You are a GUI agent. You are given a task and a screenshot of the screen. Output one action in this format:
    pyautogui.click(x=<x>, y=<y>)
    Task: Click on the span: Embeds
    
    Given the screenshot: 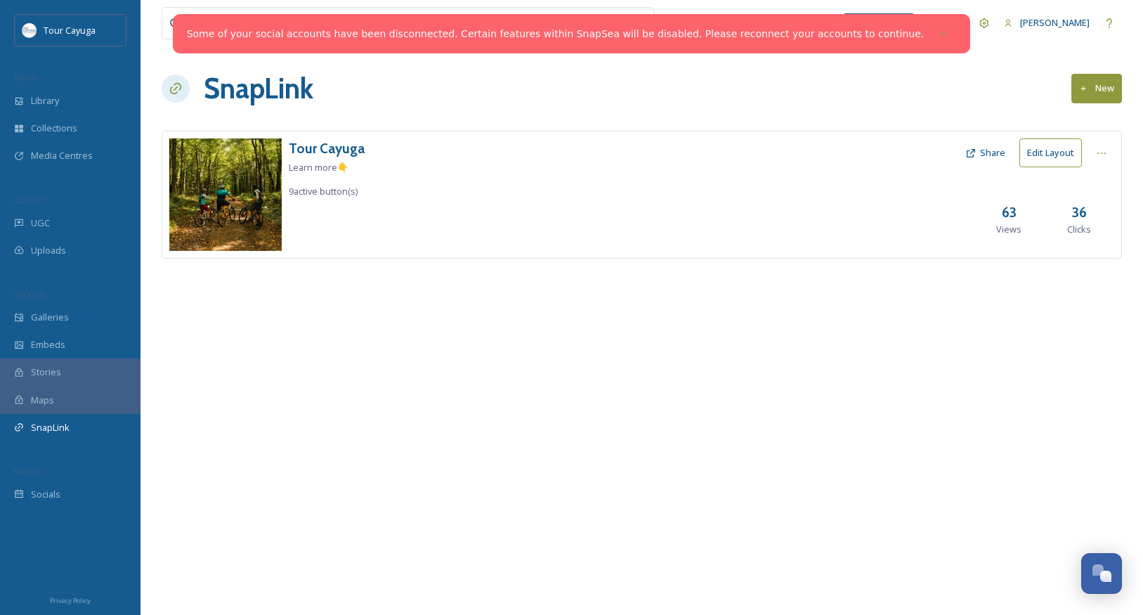 What is the action you would take?
    pyautogui.click(x=48, y=344)
    